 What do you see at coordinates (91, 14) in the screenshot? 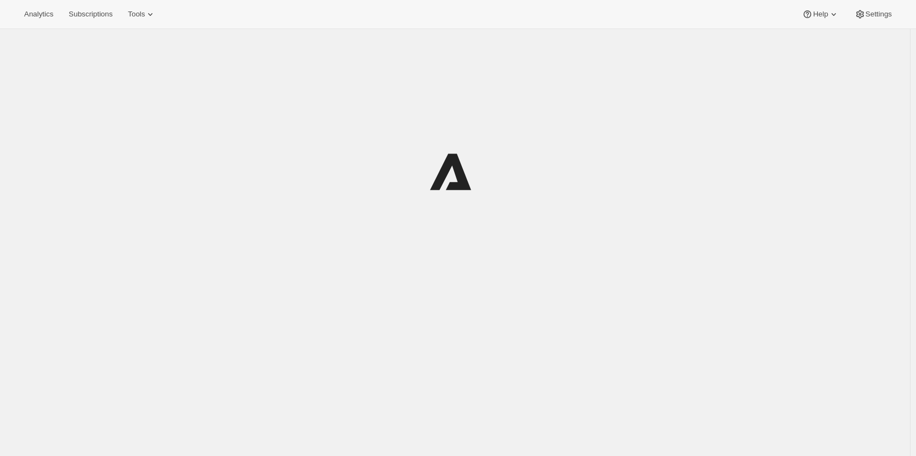
I see `span: Subscriptions` at bounding box center [91, 14].